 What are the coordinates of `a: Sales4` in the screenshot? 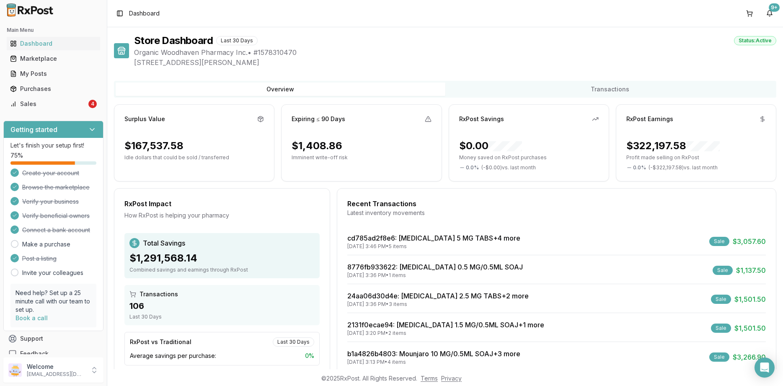 It's located at (53, 104).